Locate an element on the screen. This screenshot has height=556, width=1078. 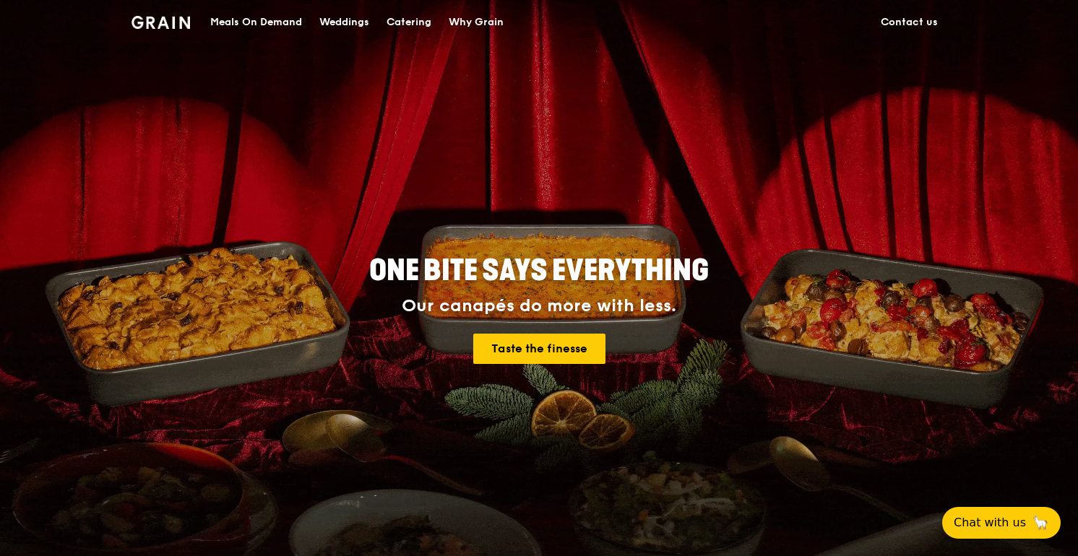
span: Chat with us is located at coordinates (990, 523).